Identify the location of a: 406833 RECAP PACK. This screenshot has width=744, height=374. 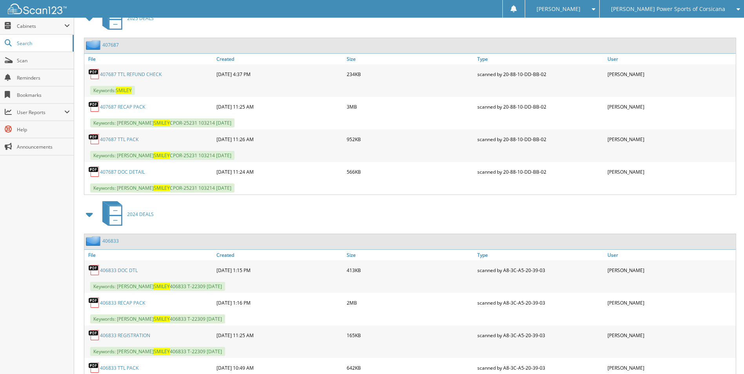
(122, 303).